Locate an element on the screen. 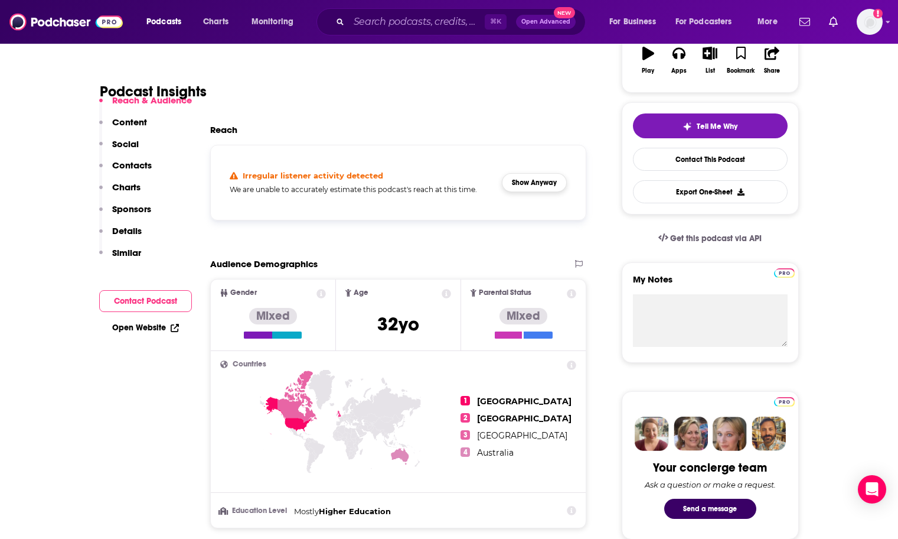  div: Play is located at coordinates (648, 71).